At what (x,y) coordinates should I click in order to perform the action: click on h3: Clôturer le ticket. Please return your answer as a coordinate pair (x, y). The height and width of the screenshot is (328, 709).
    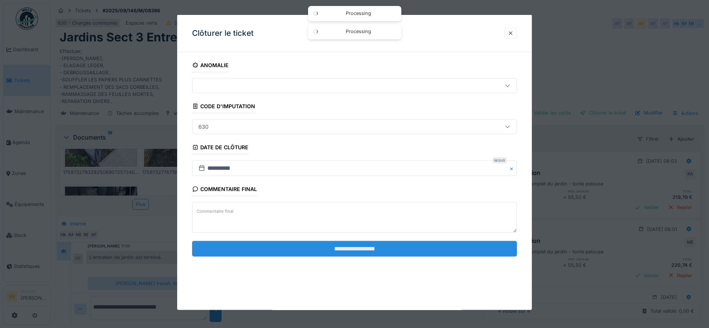
    Looking at the image, I should click on (223, 33).